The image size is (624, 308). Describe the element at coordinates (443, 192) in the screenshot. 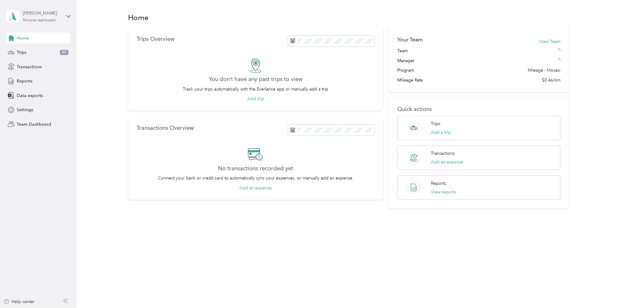

I see `button: View reports` at that location.